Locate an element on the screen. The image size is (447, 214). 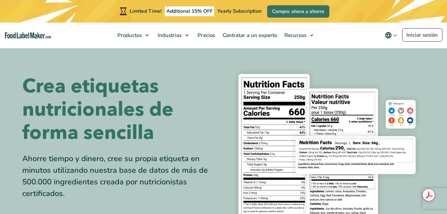
a: Recursos is located at coordinates (299, 35).